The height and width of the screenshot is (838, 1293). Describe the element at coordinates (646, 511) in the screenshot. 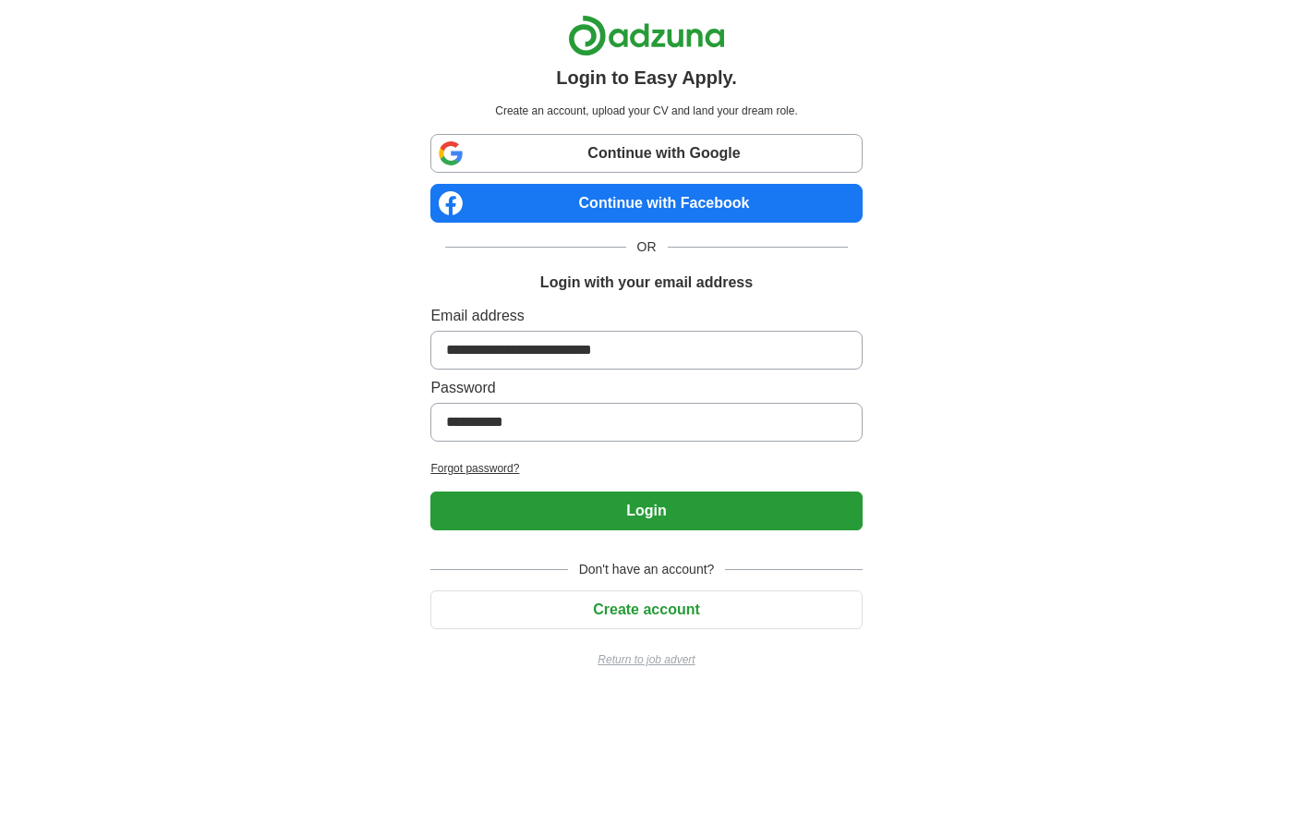

I see `button: Login` at that location.